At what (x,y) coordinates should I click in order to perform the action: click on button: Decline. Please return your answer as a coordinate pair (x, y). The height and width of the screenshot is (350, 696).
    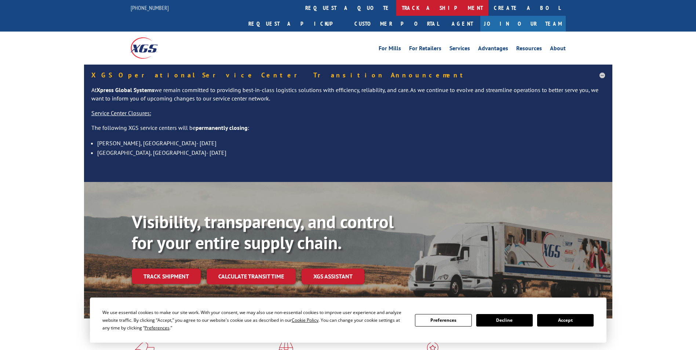
    Looking at the image, I should click on (505, 320).